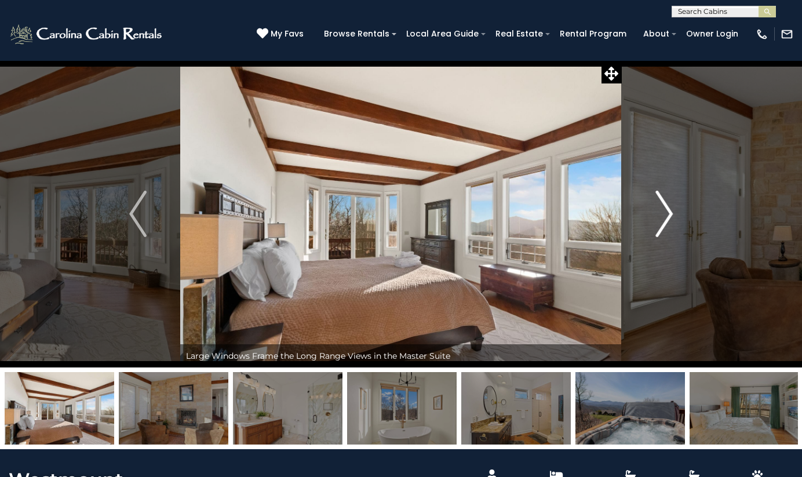  Describe the element at coordinates (356, 34) in the screenshot. I see `a: Browse Rentals` at that location.